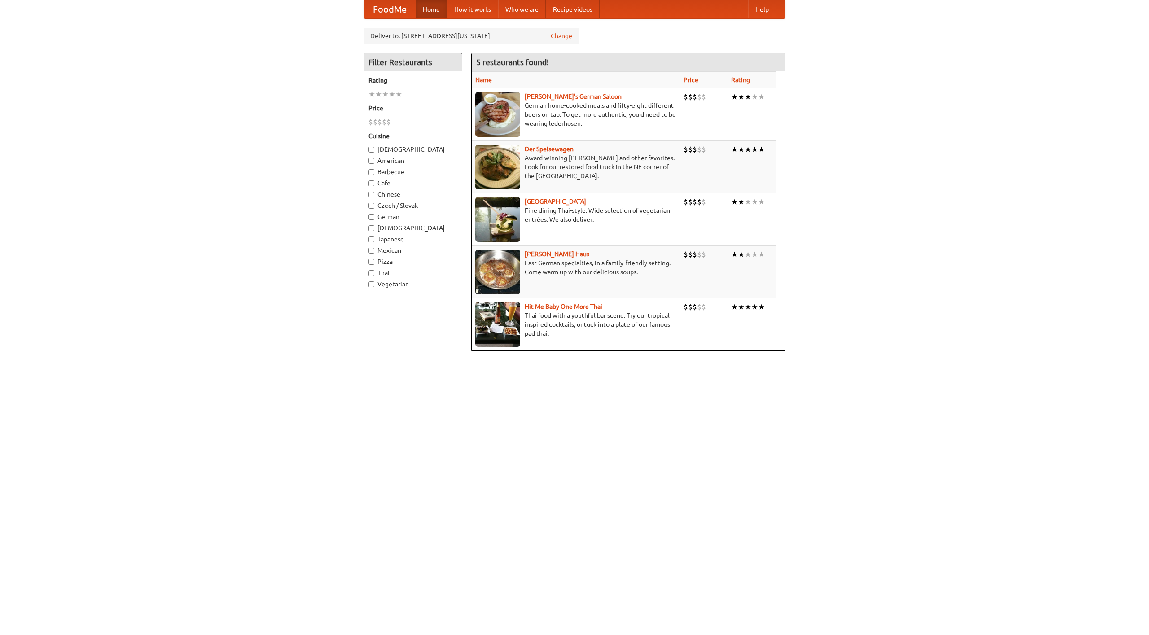 The width and height of the screenshot is (1149, 635). I want to click on a: Hit Me Baby One More Thai, so click(563, 307).